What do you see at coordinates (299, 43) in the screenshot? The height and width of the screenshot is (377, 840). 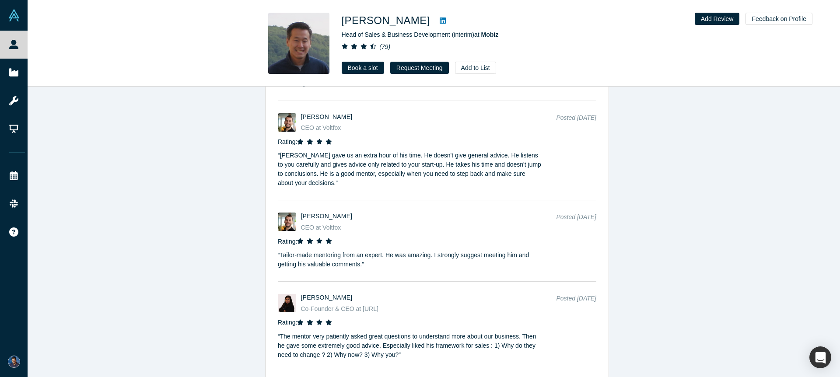 I see `img: Michael Chang's Profile Image` at bounding box center [299, 43].